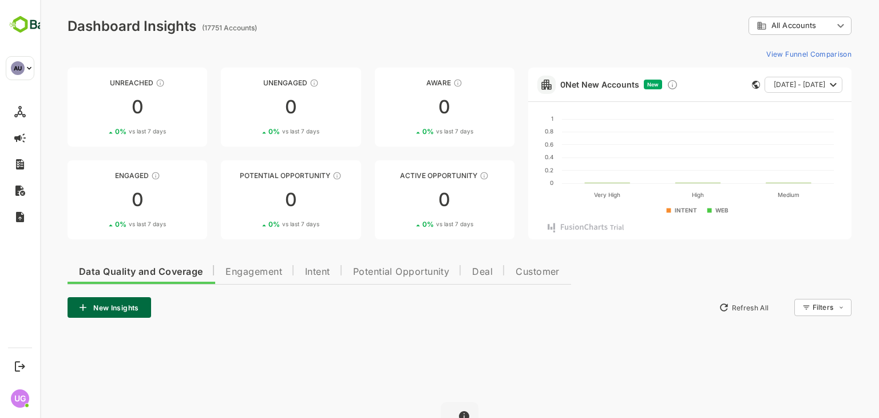  What do you see at coordinates (509, 144) in the screenshot?
I see `text: 0.6` at bounding box center [509, 144].